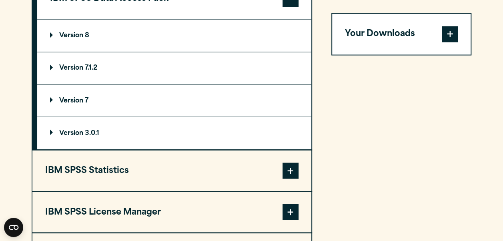  I want to click on p: Version 7, so click(69, 100).